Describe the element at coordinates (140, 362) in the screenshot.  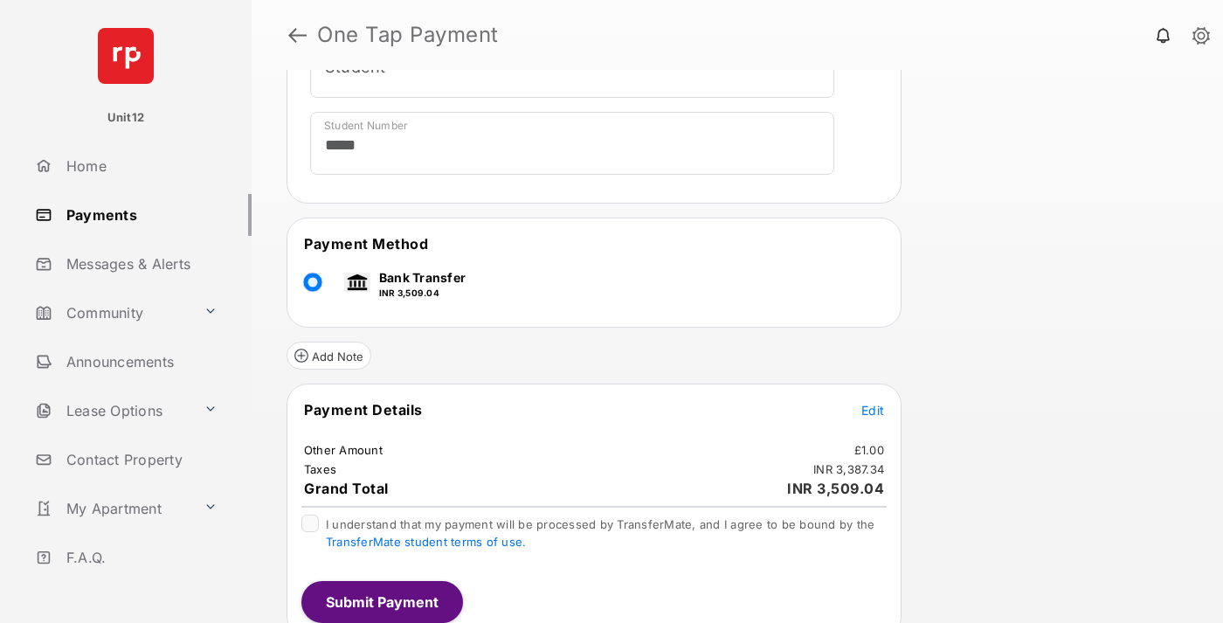
I see `a: Announcements` at that location.